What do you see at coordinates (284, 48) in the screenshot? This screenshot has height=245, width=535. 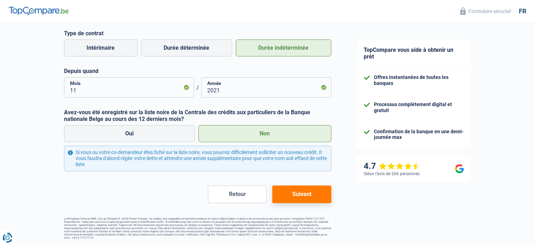 I see `label: Durée indéterminée` at bounding box center [284, 48].